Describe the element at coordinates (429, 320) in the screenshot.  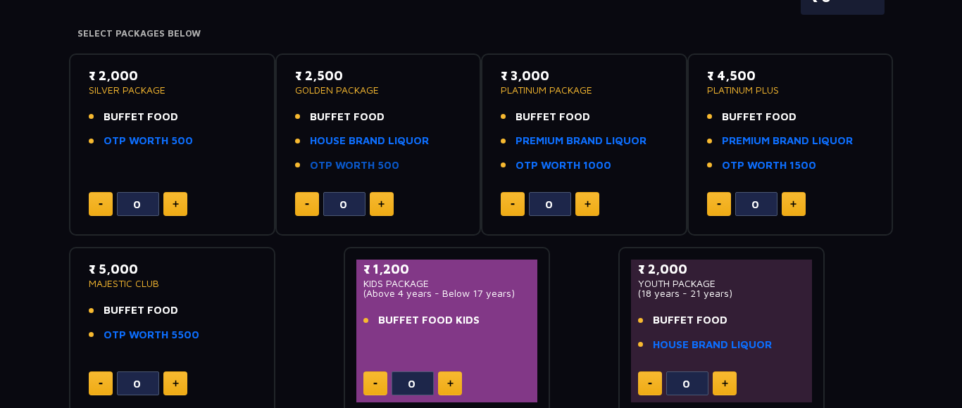
I see `span: BUFFET FOOD KIDS` at that location.